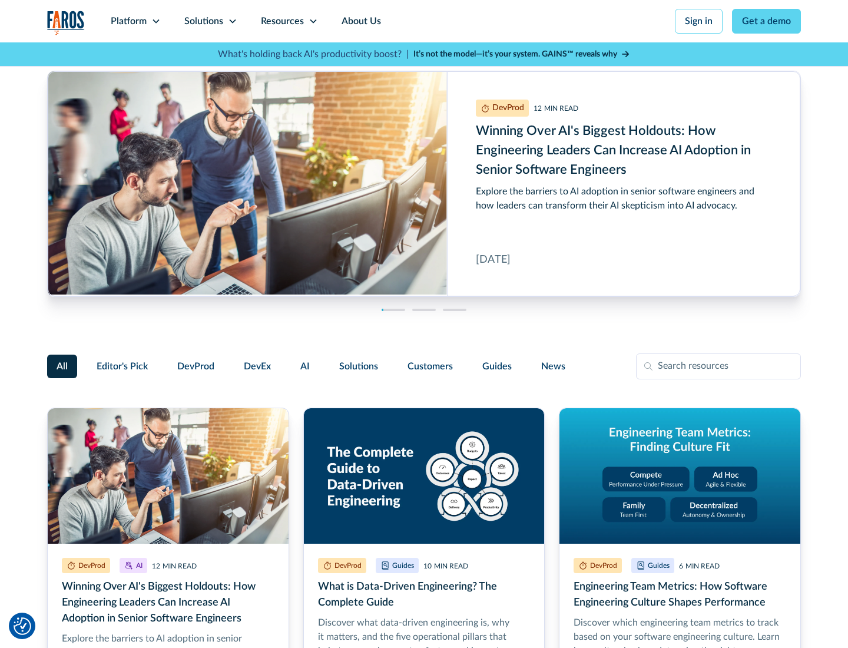  Describe the element at coordinates (22, 626) in the screenshot. I see `button: Cookie Settings` at that location.